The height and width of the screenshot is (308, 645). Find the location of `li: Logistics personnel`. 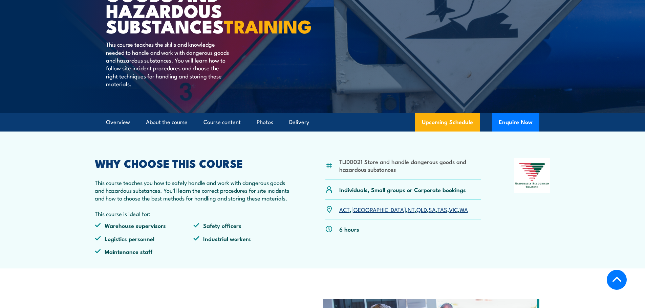

li: Logistics personnel is located at coordinates (144, 239).